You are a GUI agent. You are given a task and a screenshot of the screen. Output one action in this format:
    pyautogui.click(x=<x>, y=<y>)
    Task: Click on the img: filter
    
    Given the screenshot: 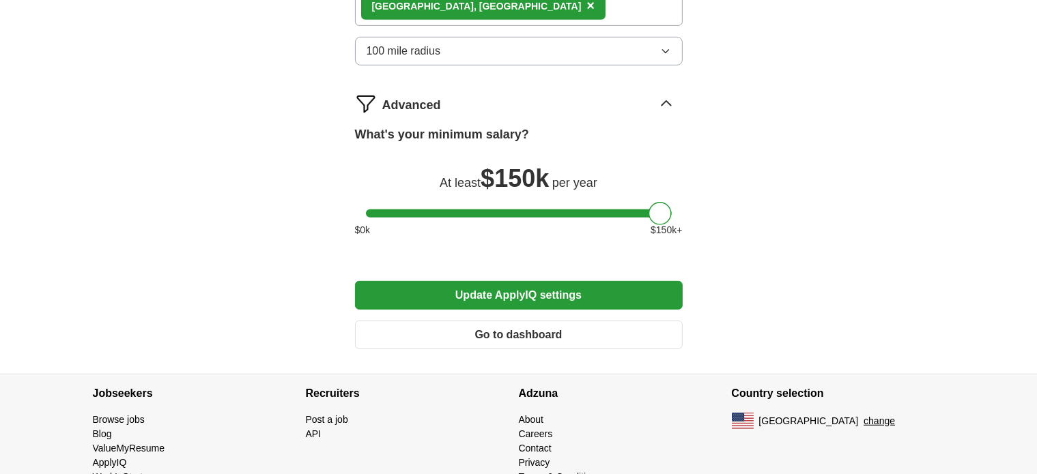 What is the action you would take?
    pyautogui.click(x=366, y=104)
    